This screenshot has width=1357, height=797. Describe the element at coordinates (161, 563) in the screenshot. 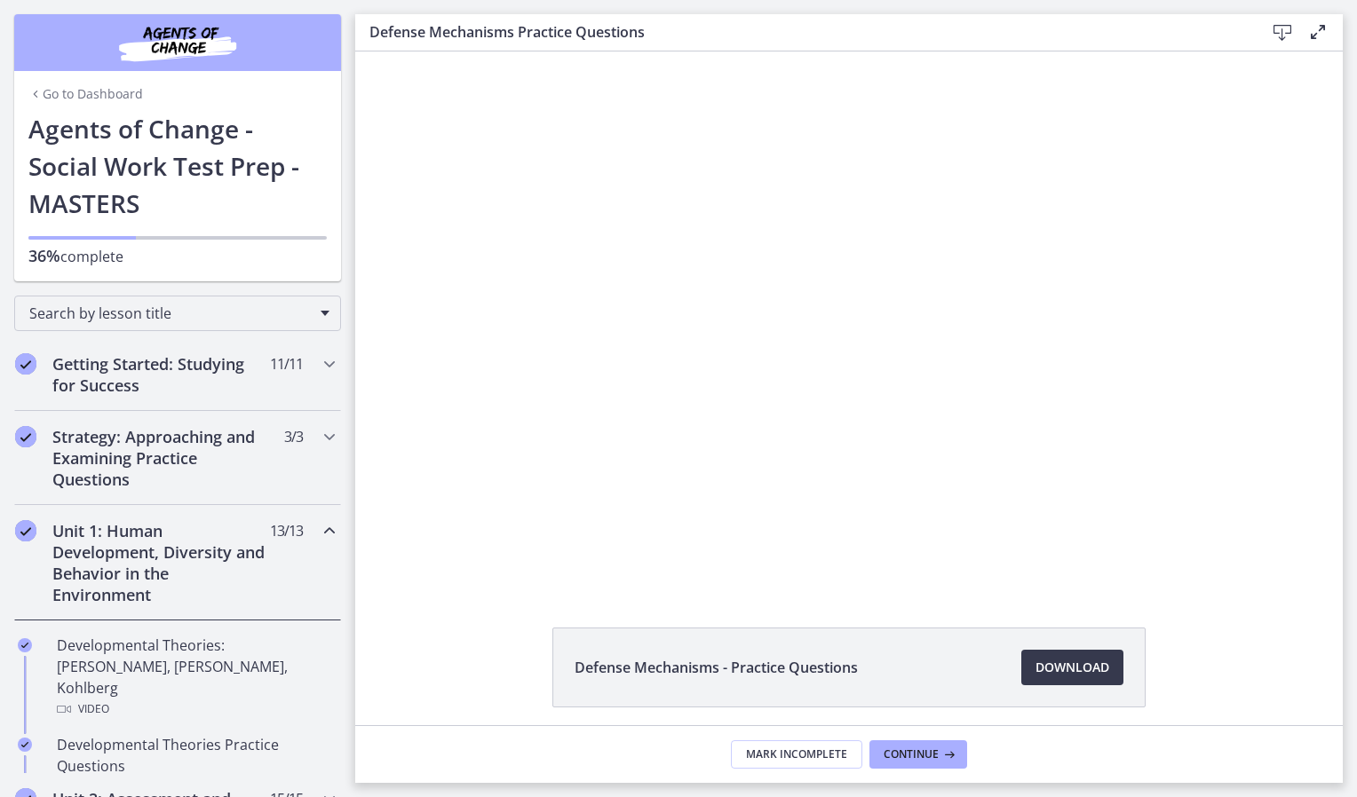

I see `h2: Unit 1: Human Development, Diversity and Behavior in the Environment` at that location.